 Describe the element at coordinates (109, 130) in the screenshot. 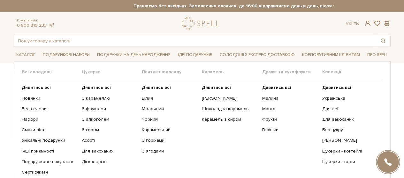

I see `a: З сиром` at that location.